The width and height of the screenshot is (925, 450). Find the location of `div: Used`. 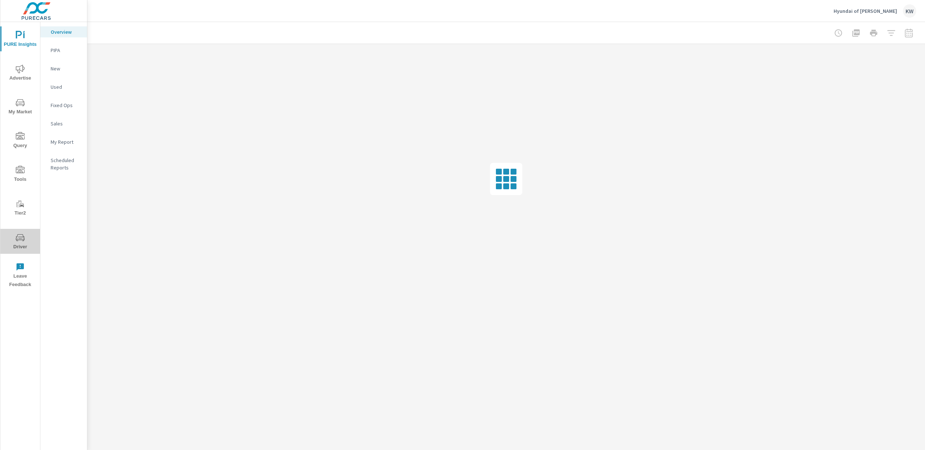

div: Used is located at coordinates (64, 87).